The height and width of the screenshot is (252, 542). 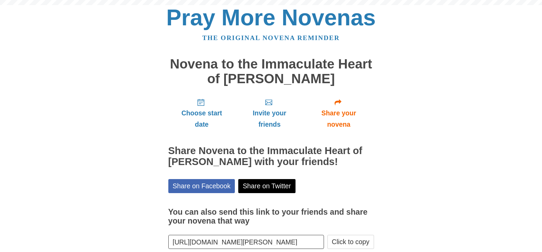 I want to click on a: The original novena reminder, so click(x=271, y=38).